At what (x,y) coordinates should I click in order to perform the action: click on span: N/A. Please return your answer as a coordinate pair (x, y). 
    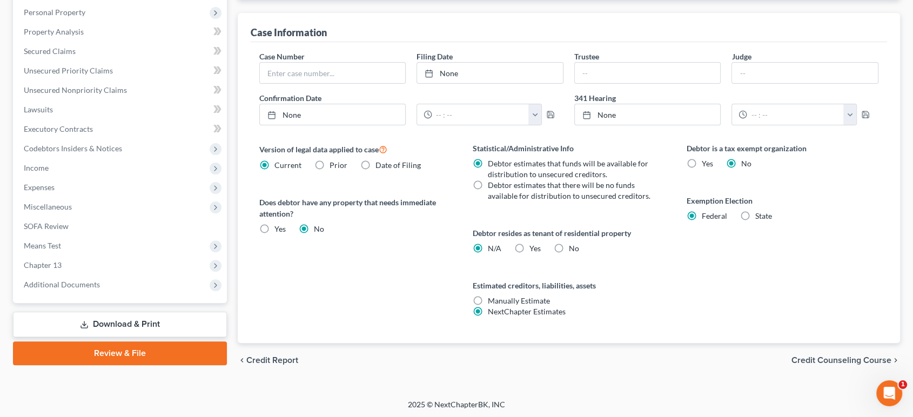
    Looking at the image, I should click on (494, 248).